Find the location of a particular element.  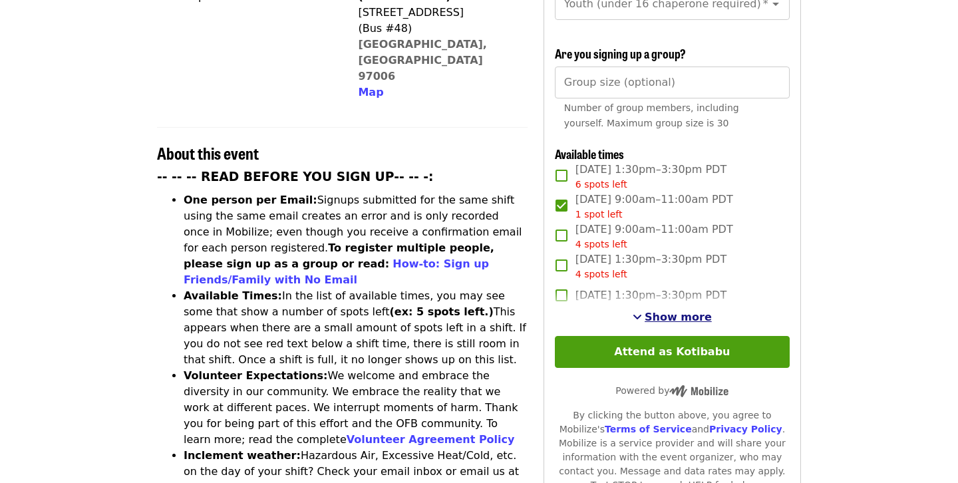

li: In the list of available times, you may see some that show a number of spots left This appears wh... is located at coordinates (355, 328).